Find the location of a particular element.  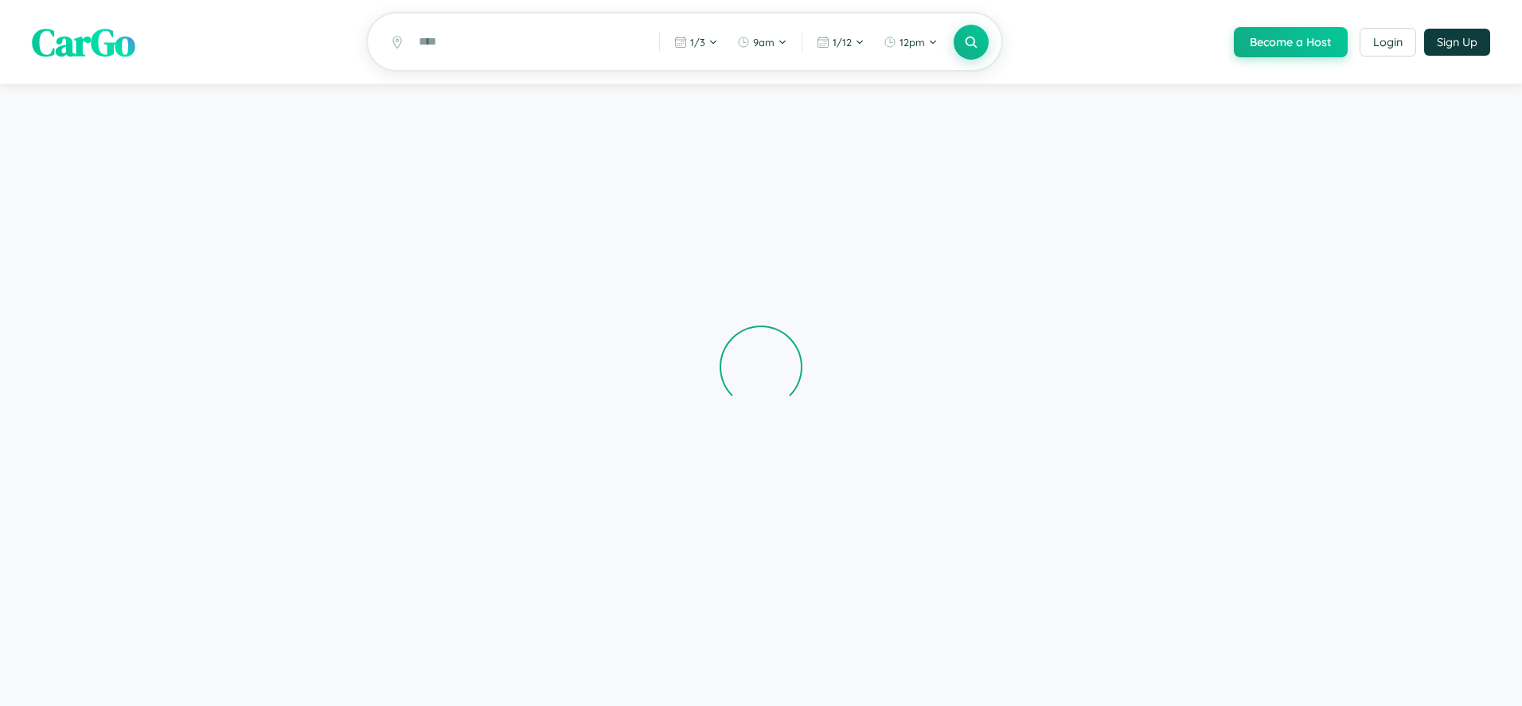

button: Sign Up is located at coordinates (1457, 42).